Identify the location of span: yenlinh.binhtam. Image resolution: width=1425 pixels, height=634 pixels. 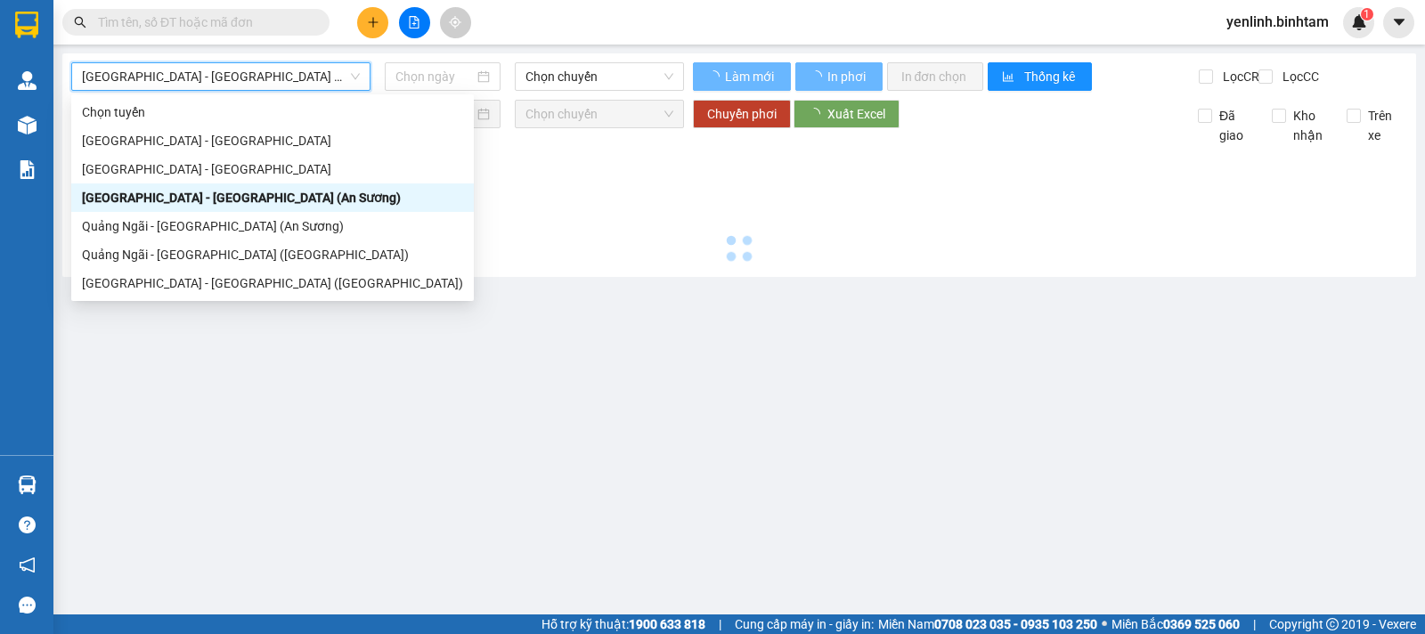
(1277, 21).